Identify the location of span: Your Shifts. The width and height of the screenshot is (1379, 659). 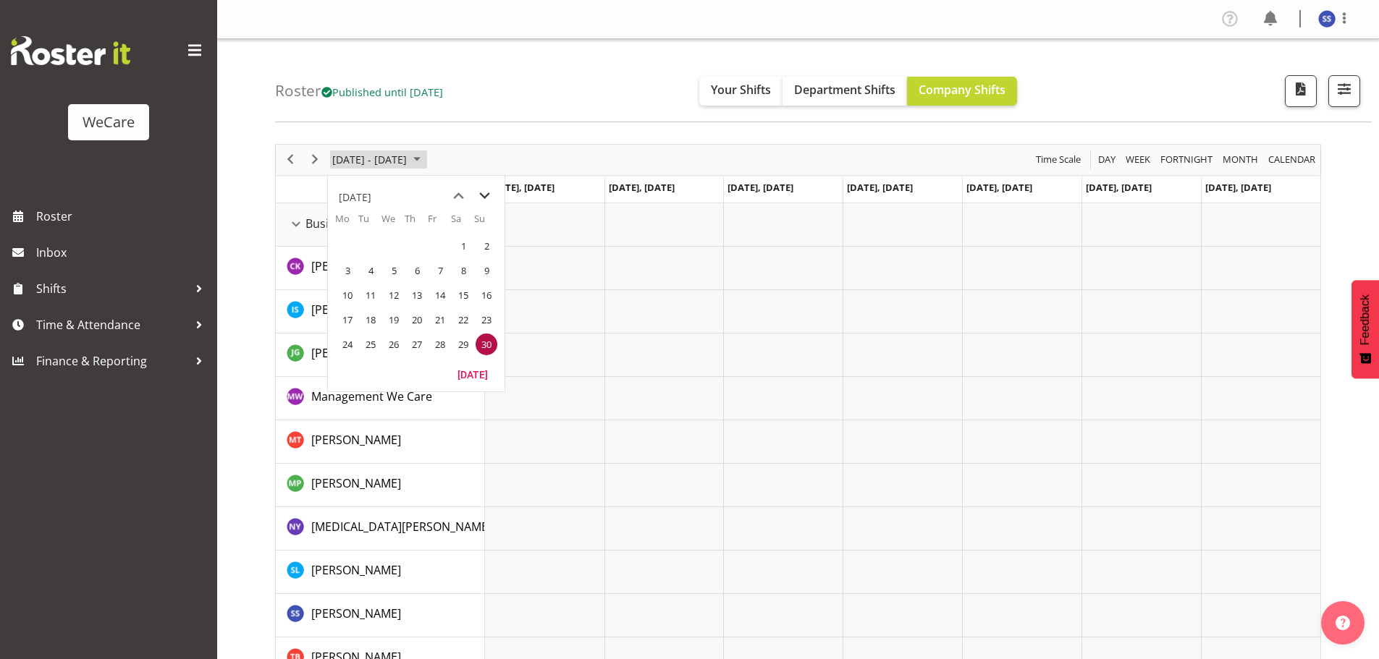
(741, 90).